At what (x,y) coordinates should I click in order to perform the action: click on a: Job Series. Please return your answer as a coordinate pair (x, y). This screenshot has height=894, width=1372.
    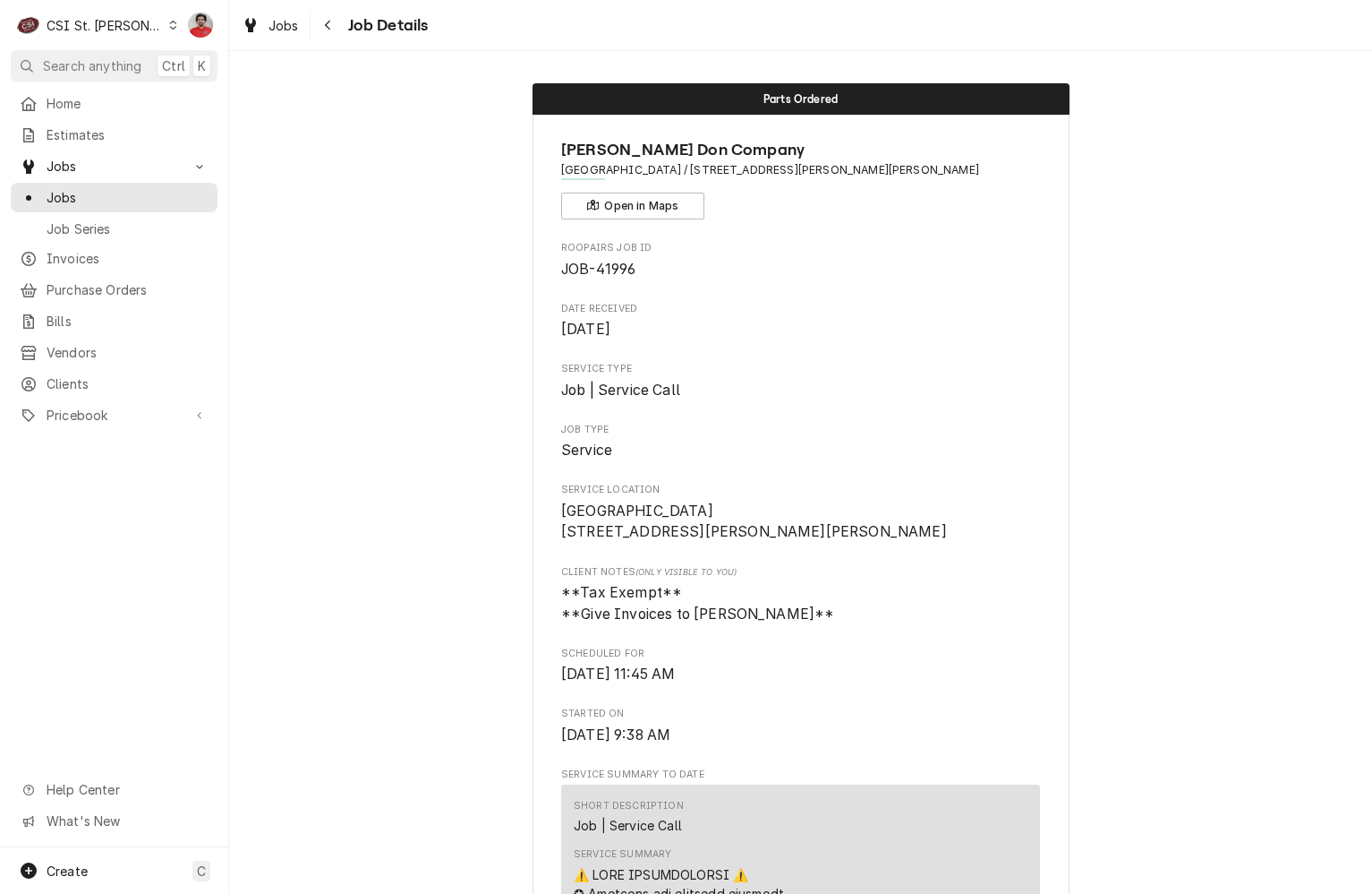
    Looking at the image, I should click on (114, 228).